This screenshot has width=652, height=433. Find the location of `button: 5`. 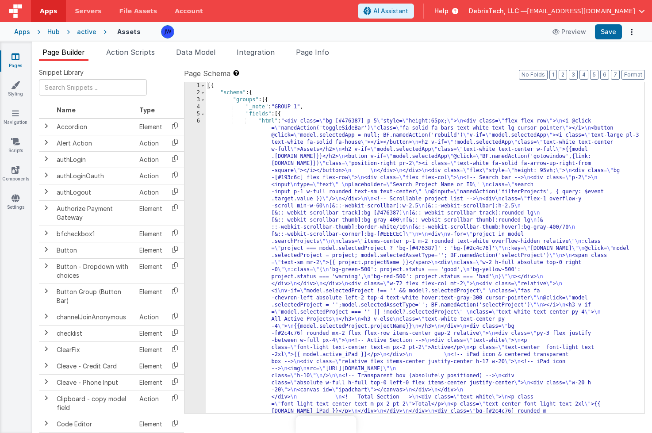

button: 5 is located at coordinates (594, 75).